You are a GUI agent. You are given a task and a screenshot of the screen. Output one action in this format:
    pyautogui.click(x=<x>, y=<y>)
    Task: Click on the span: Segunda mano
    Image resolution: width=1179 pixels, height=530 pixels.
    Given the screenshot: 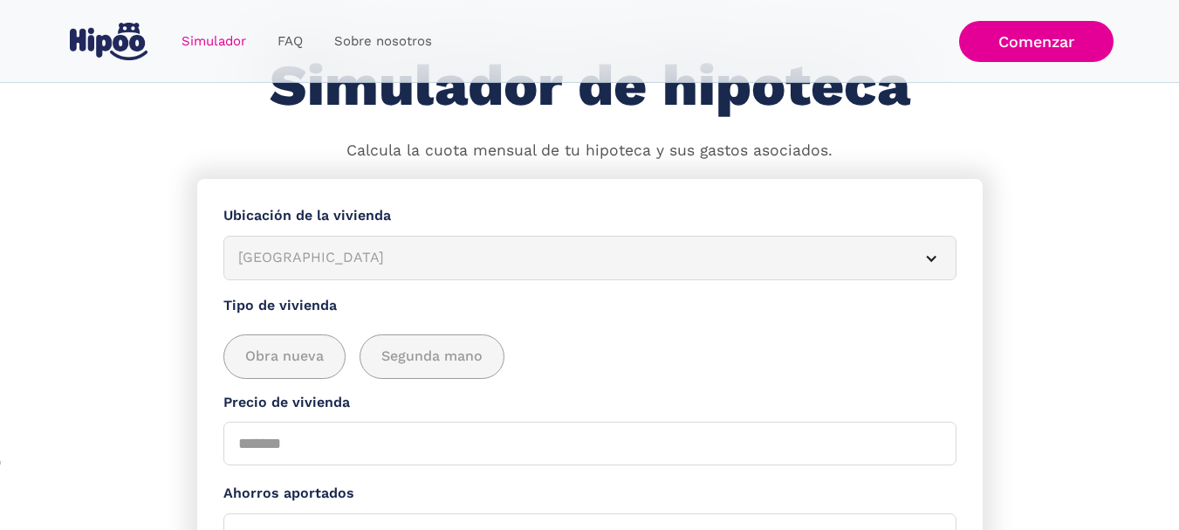 What is the action you would take?
    pyautogui.click(x=432, y=356)
    